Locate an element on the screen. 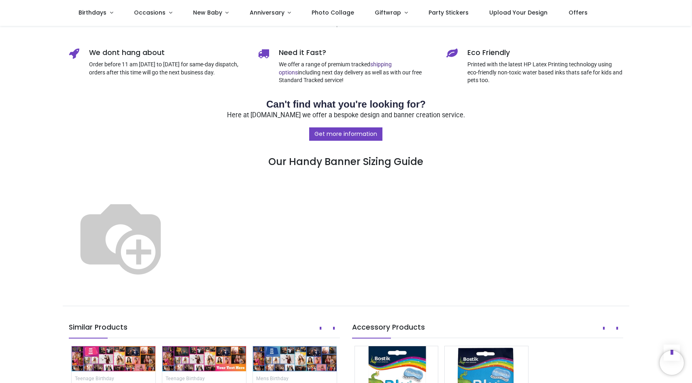 This screenshot has width=692, height=383. span: Offers is located at coordinates (578, 13).